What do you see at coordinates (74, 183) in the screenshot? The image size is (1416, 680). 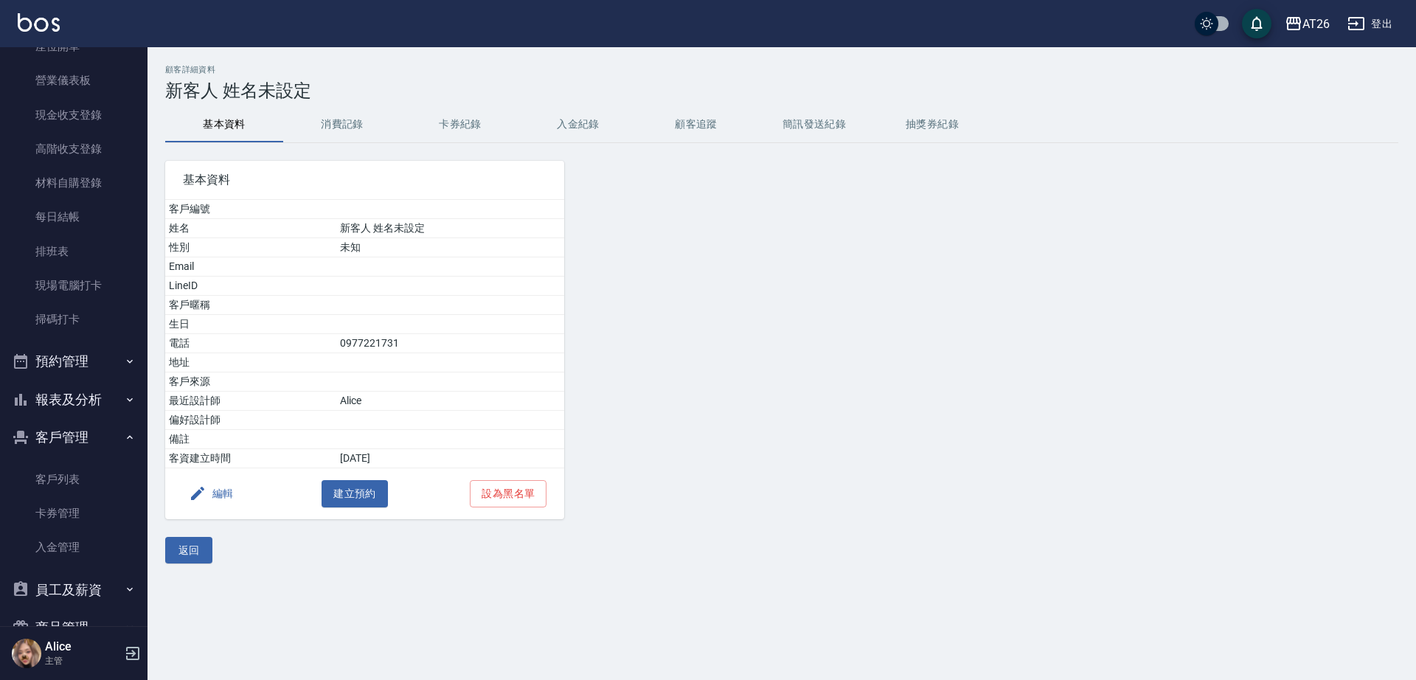 I see `a: 材料自購登錄` at bounding box center [74, 183].